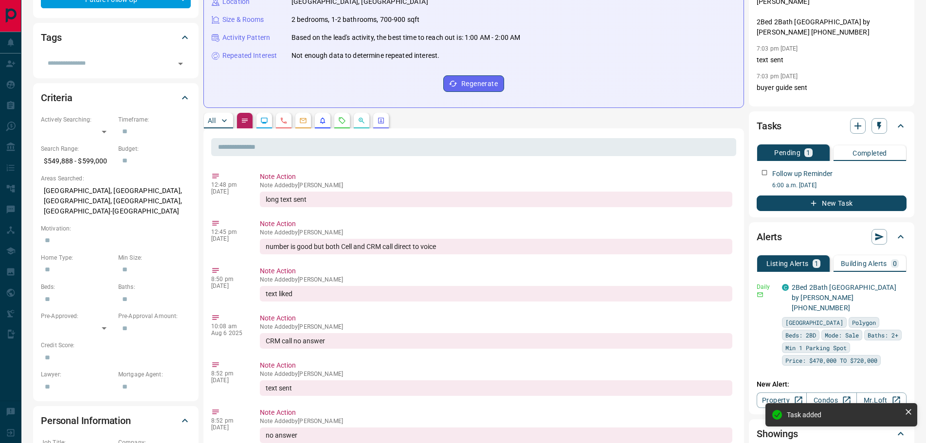 The width and height of the screenshot is (926, 443). Describe the element at coordinates (56, 98) in the screenshot. I see `h2: Criteria` at that location.